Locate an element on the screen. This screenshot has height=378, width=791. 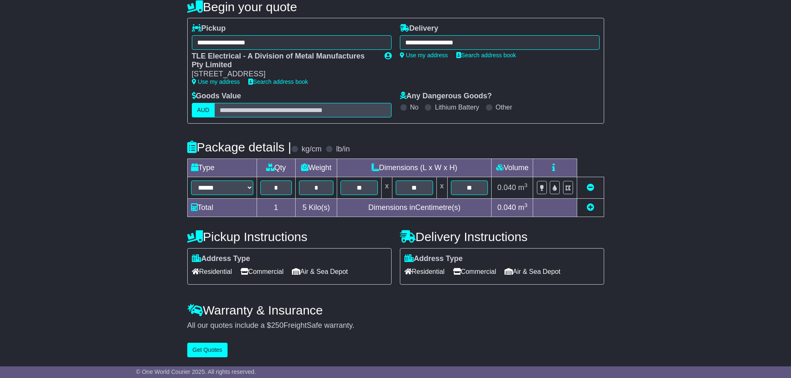
a: Add new item is located at coordinates (590, 207).